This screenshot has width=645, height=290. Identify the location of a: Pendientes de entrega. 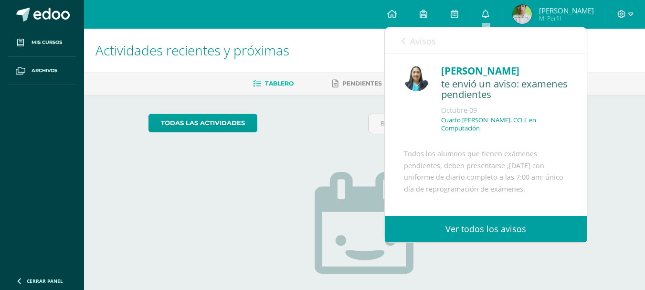
(378, 84).